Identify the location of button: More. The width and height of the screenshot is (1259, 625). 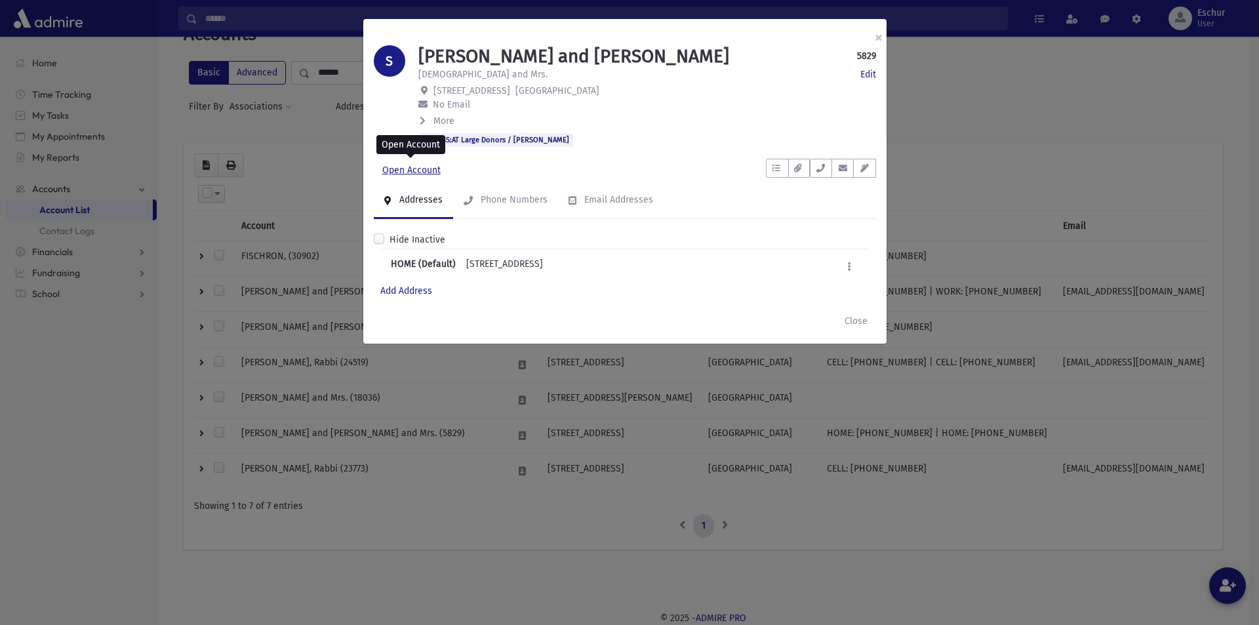
(437, 121).